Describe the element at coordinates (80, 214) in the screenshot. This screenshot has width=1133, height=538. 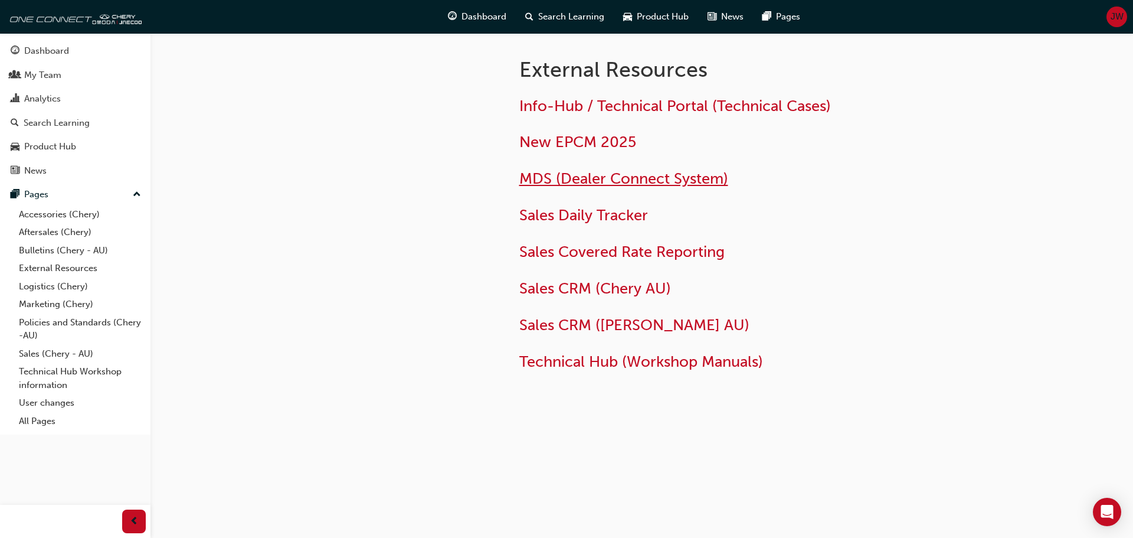
I see `a: Accessories (Chery)` at that location.